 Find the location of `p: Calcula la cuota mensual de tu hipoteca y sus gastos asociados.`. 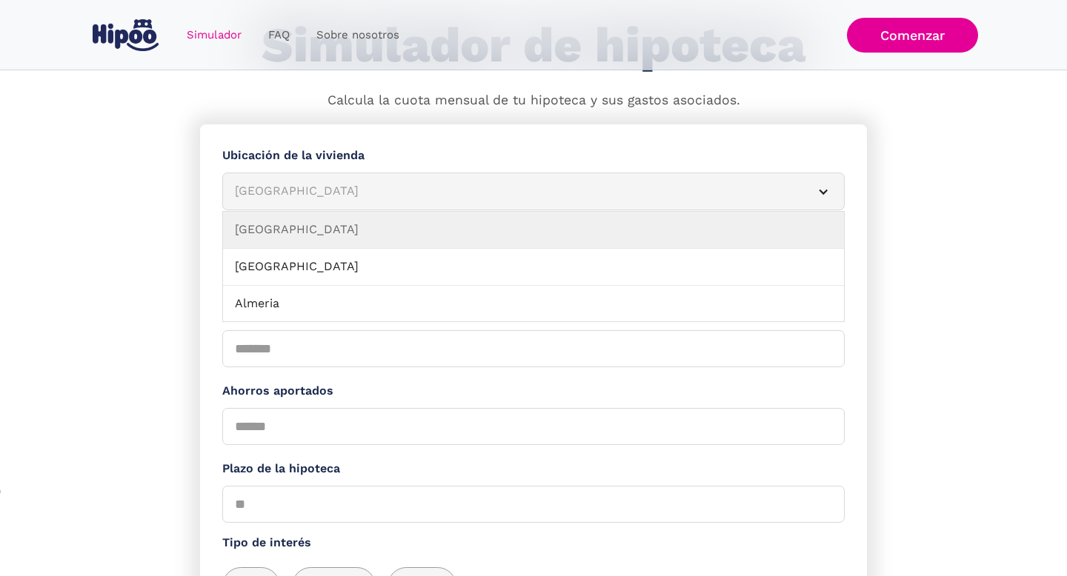

p: Calcula la cuota mensual de tu hipoteca y sus gastos asociados. is located at coordinates (533, 101).